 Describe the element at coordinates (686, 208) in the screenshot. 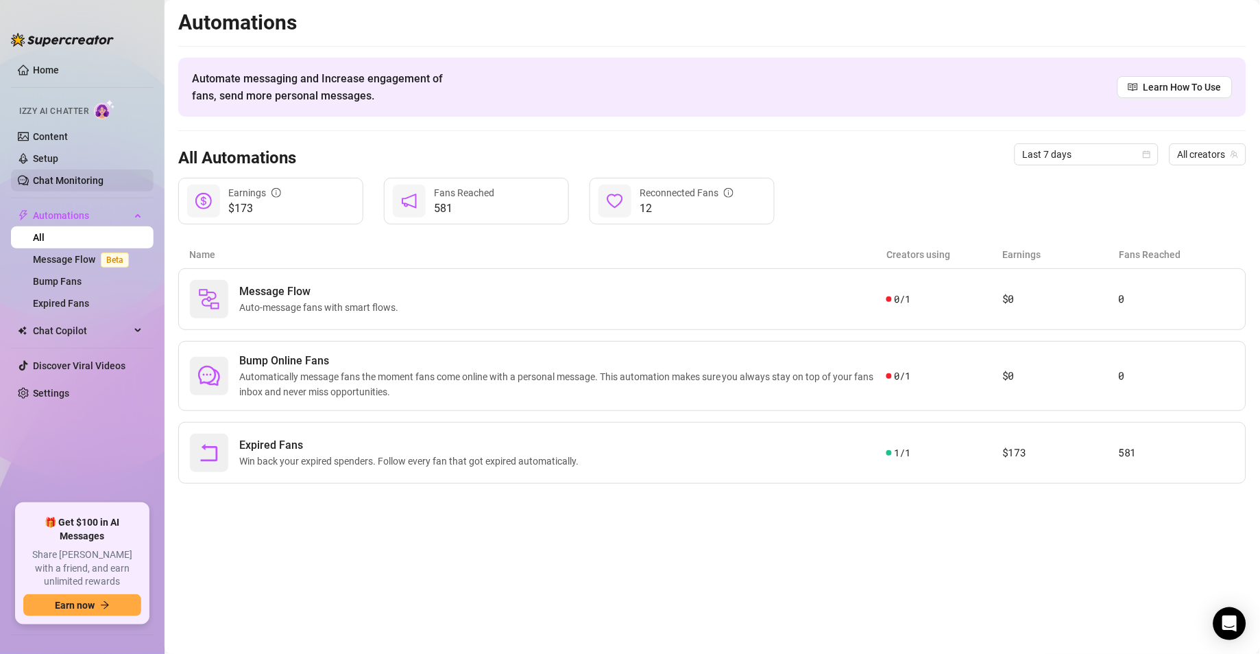

I see `span: 12` at that location.